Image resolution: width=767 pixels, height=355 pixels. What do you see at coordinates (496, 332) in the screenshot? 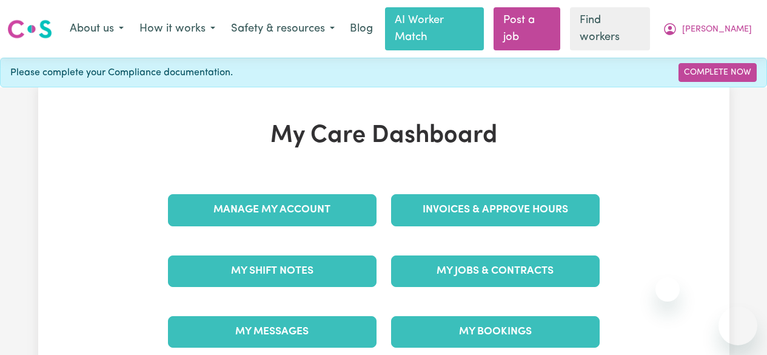
I see `a: My Bookings` at bounding box center [496, 332].